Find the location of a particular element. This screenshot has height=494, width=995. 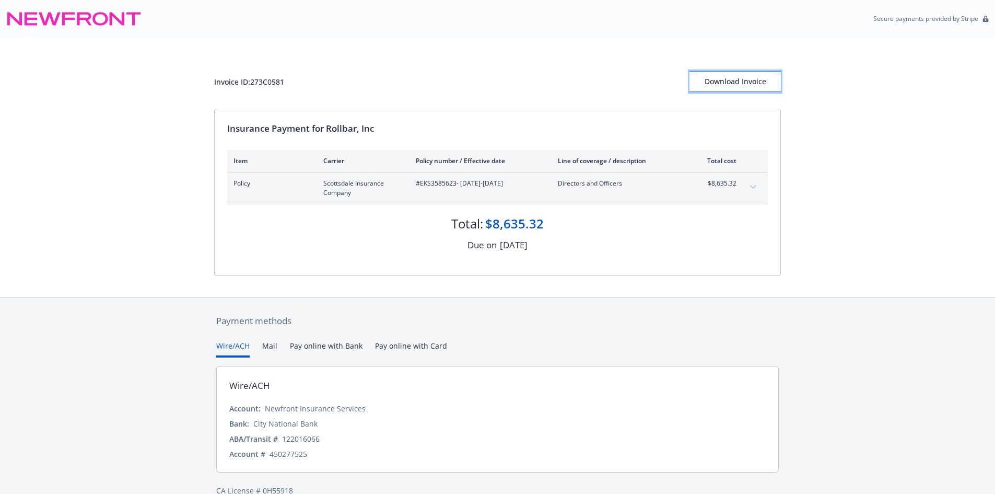

button: Wire/ACH is located at coordinates (233, 348).